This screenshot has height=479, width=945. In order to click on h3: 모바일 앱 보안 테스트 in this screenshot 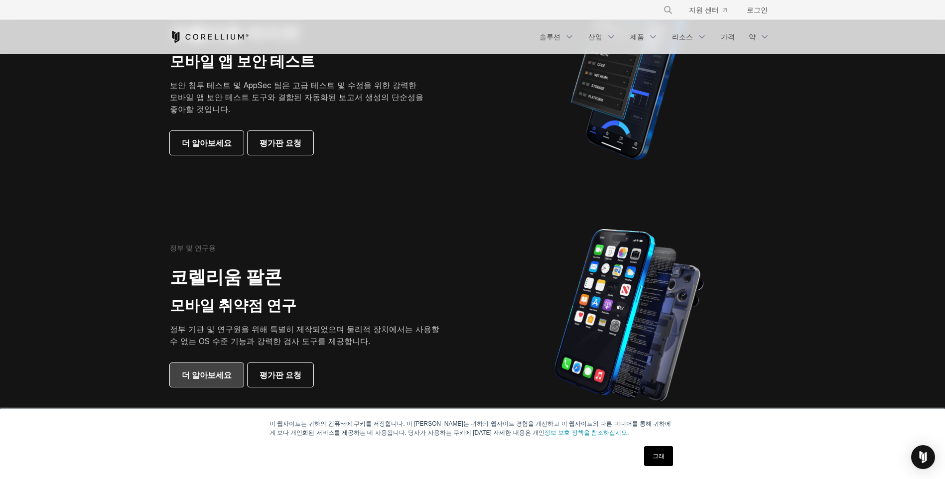, I will do `click(297, 62)`.